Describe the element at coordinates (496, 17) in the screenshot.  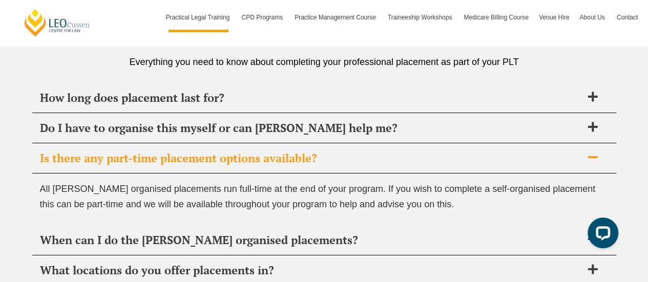
I see `a: Medicare Billing Course` at that location.